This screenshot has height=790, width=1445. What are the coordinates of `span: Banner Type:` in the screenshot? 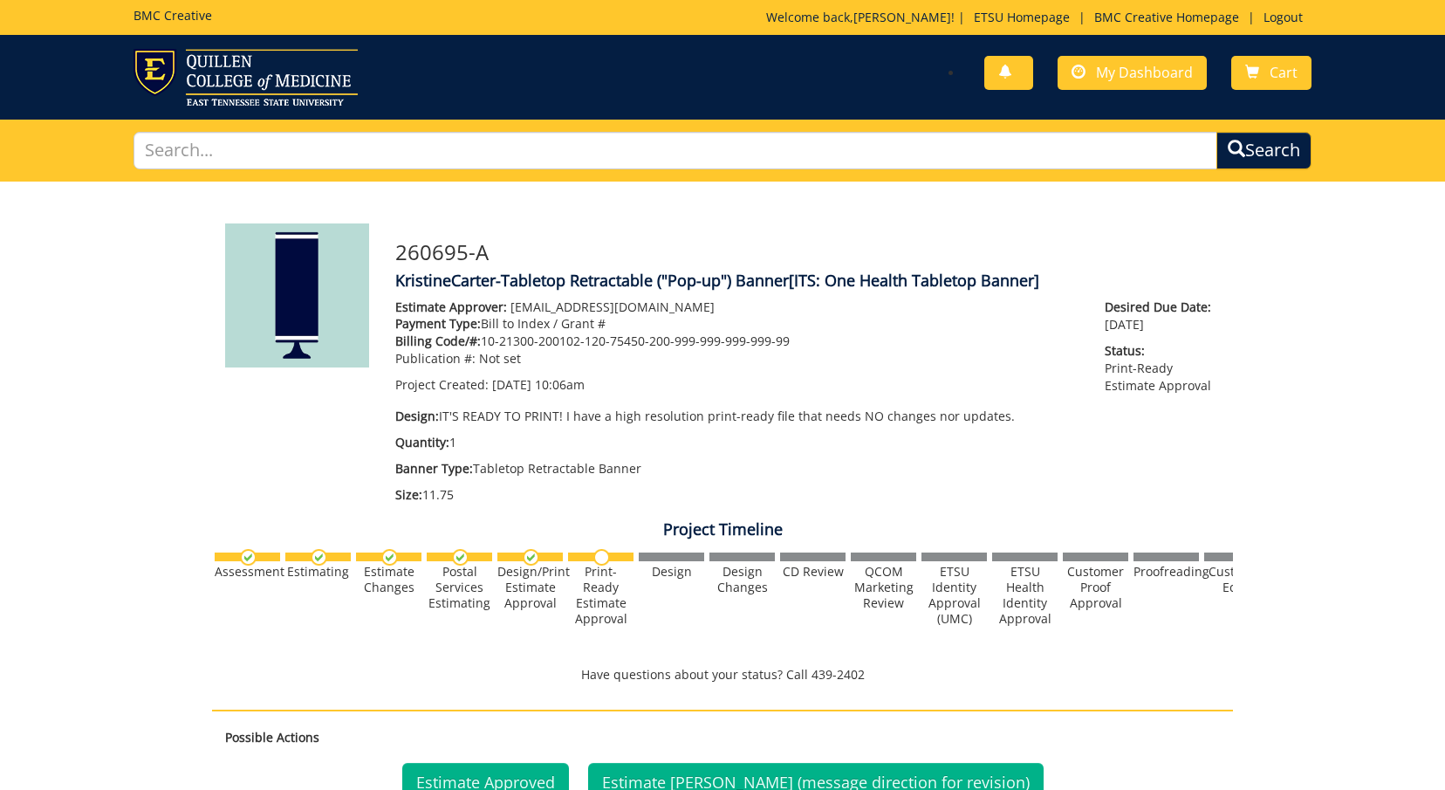 It's located at (434, 468).